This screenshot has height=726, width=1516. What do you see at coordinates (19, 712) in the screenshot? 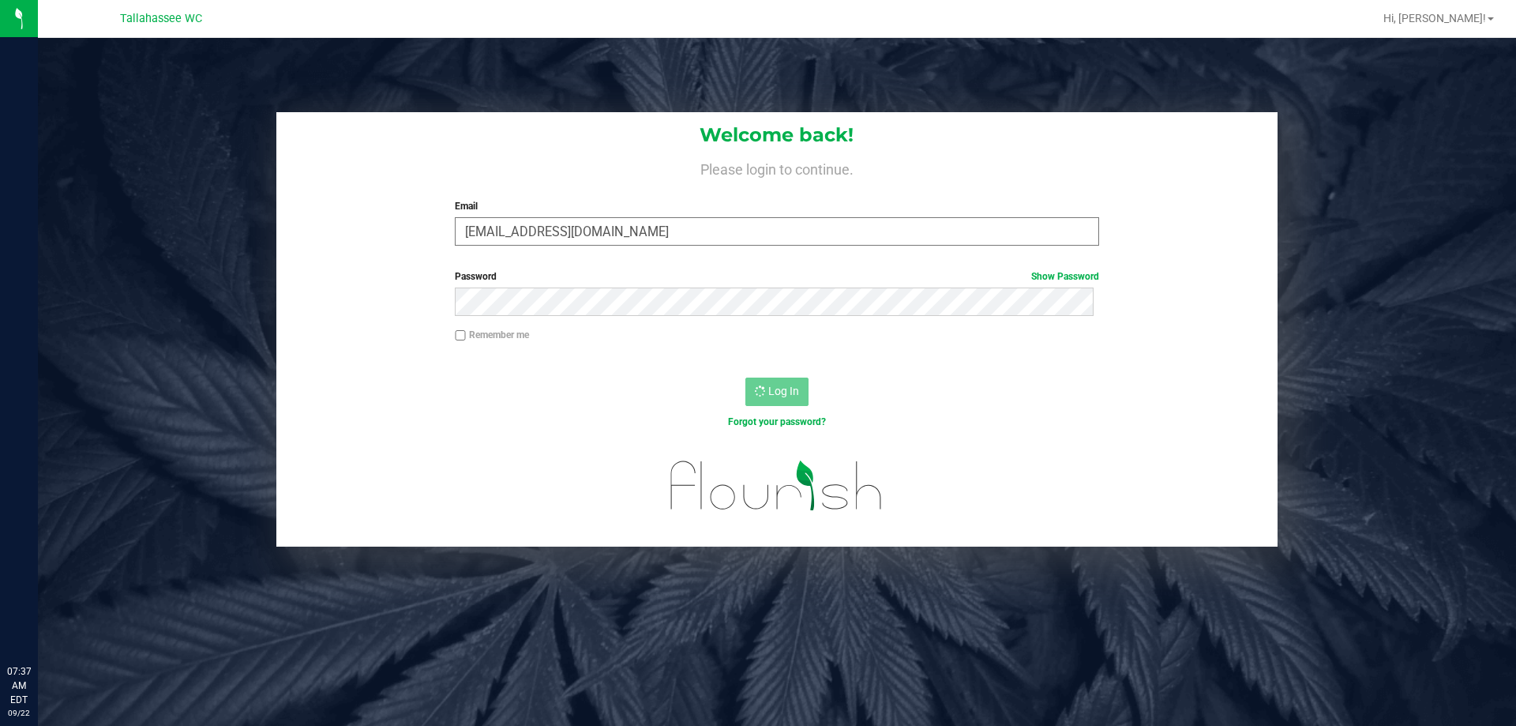
I see `p: 09/22` at bounding box center [19, 712].